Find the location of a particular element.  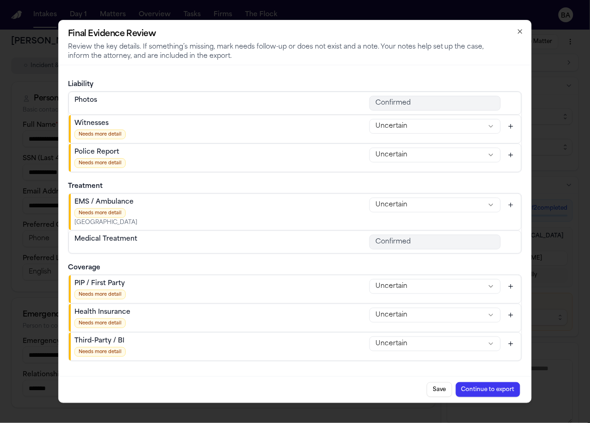

button: Third-Party / BI status is located at coordinates (435, 344).